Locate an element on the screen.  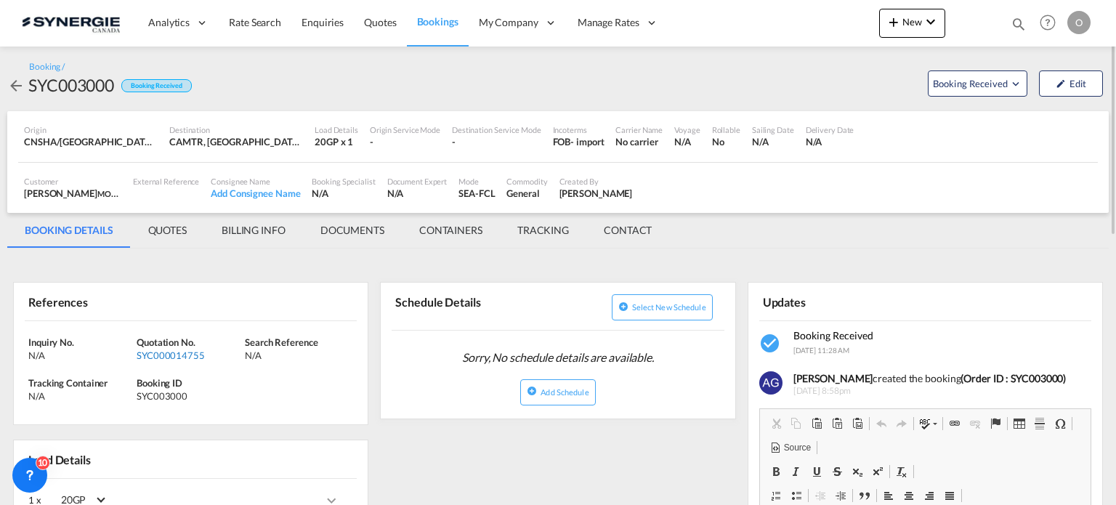
body: Editor, editor2 is located at coordinates (165, 22).